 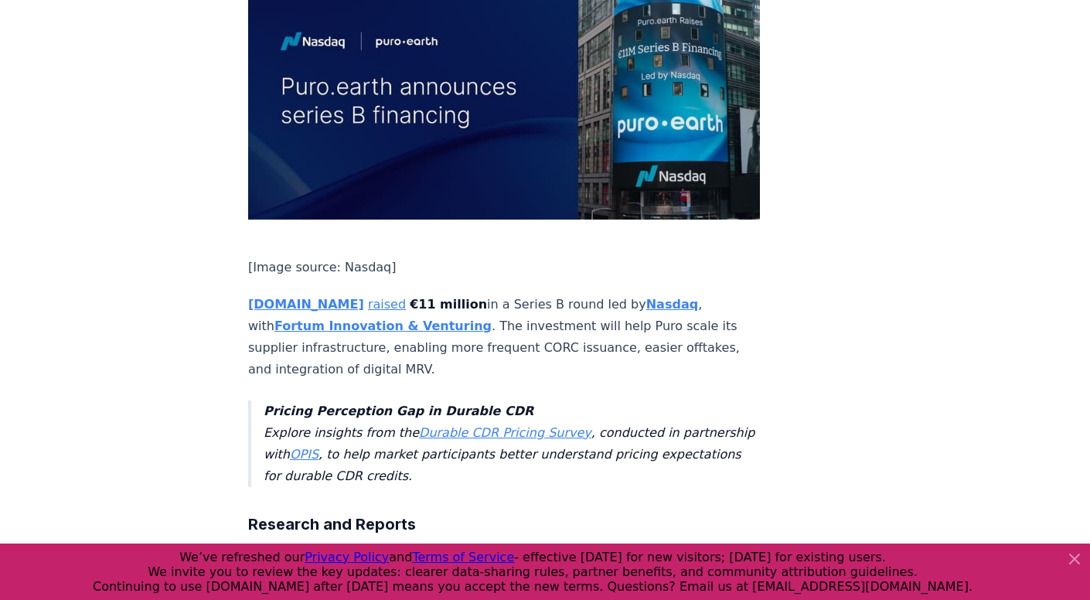 What do you see at coordinates (383, 325) in the screenshot?
I see `a: Fortum Innovation & Venturing` at bounding box center [383, 325].